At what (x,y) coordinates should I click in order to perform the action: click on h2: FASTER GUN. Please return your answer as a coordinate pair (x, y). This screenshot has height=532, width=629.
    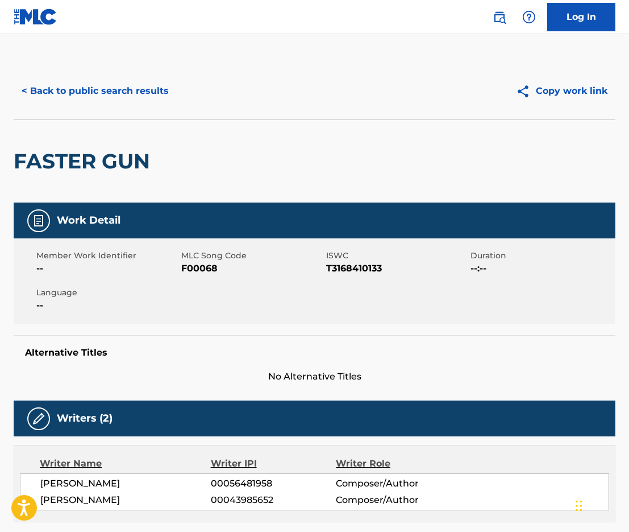
    Looking at the image, I should click on (85, 161).